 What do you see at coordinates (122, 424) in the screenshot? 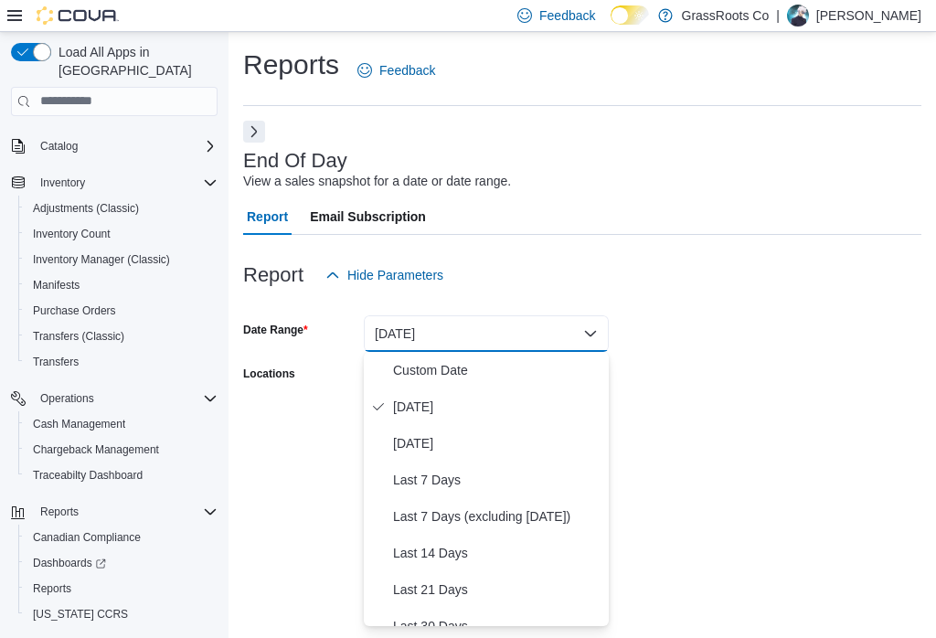
I see `button: Cash Management` at bounding box center [122, 424].